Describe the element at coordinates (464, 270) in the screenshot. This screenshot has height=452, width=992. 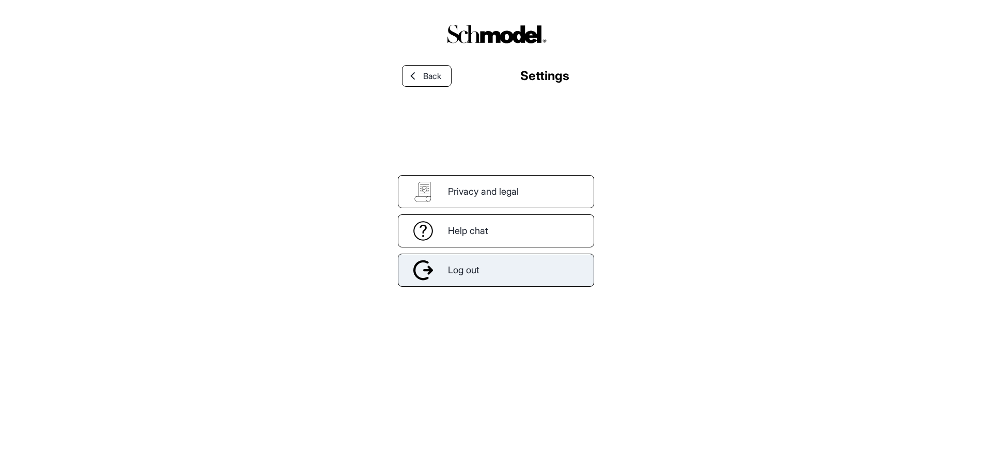
I see `span: Log out` at that location.